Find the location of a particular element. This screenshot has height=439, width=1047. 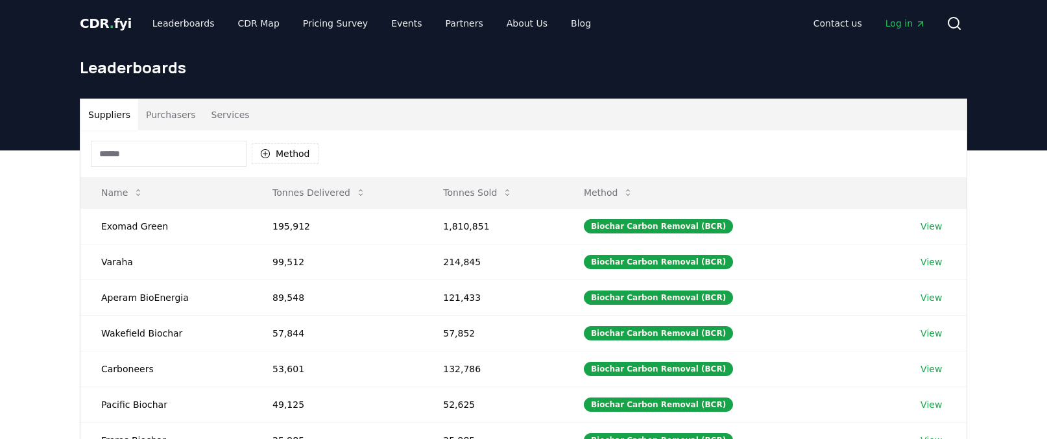

a: Events is located at coordinates (406, 23).